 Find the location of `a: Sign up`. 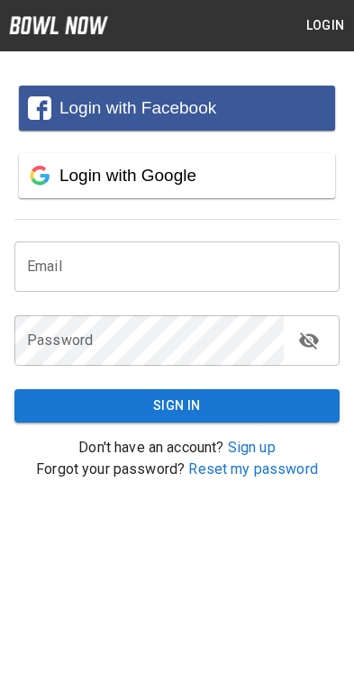

a: Sign up is located at coordinates (252, 447).